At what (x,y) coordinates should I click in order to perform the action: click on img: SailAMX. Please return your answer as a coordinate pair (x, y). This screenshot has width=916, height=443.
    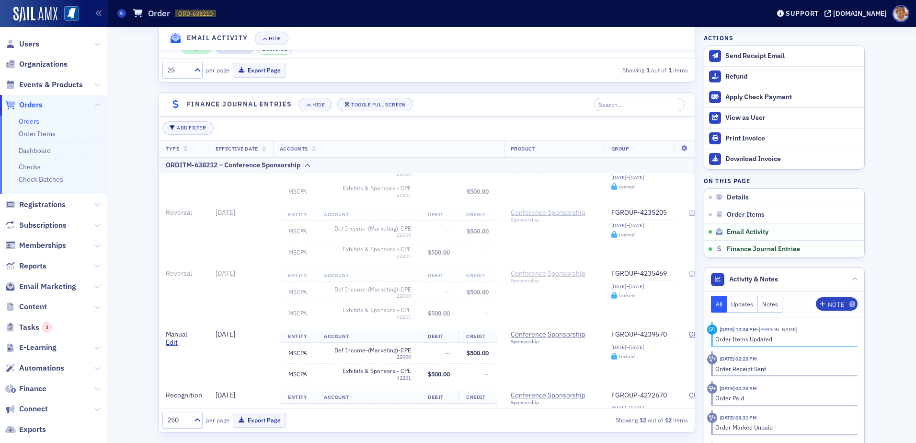
    Looking at the image, I should click on (71, 13).